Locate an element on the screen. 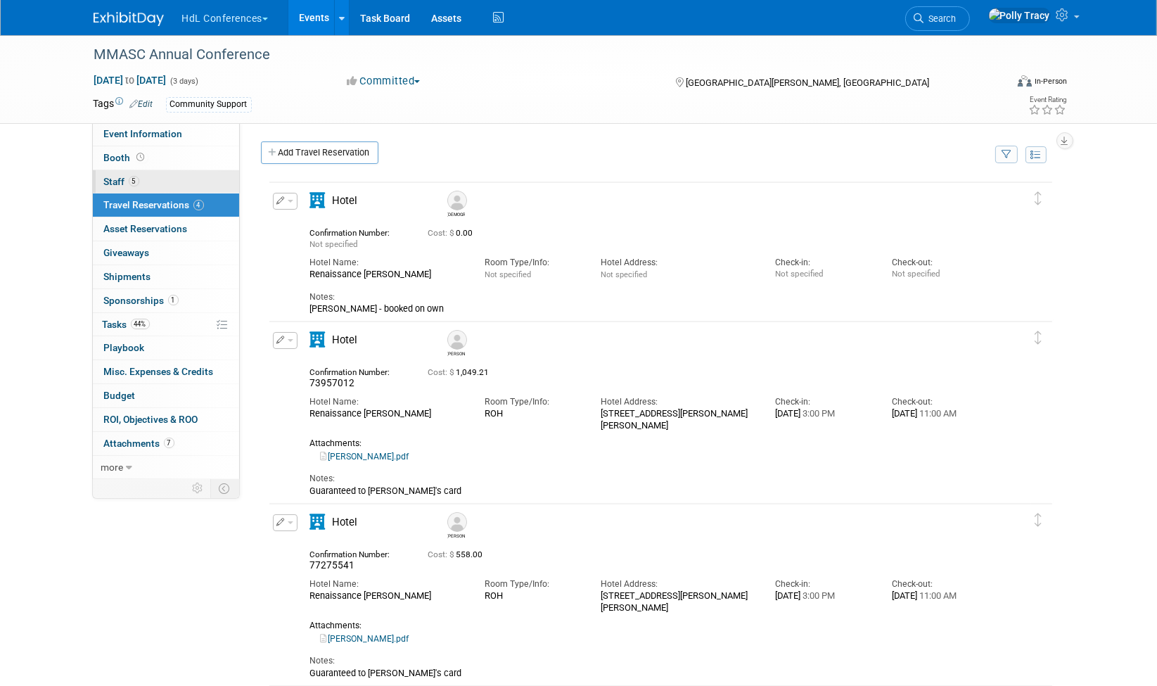 The width and height of the screenshot is (1157, 686). a: Booth is located at coordinates (166, 158).